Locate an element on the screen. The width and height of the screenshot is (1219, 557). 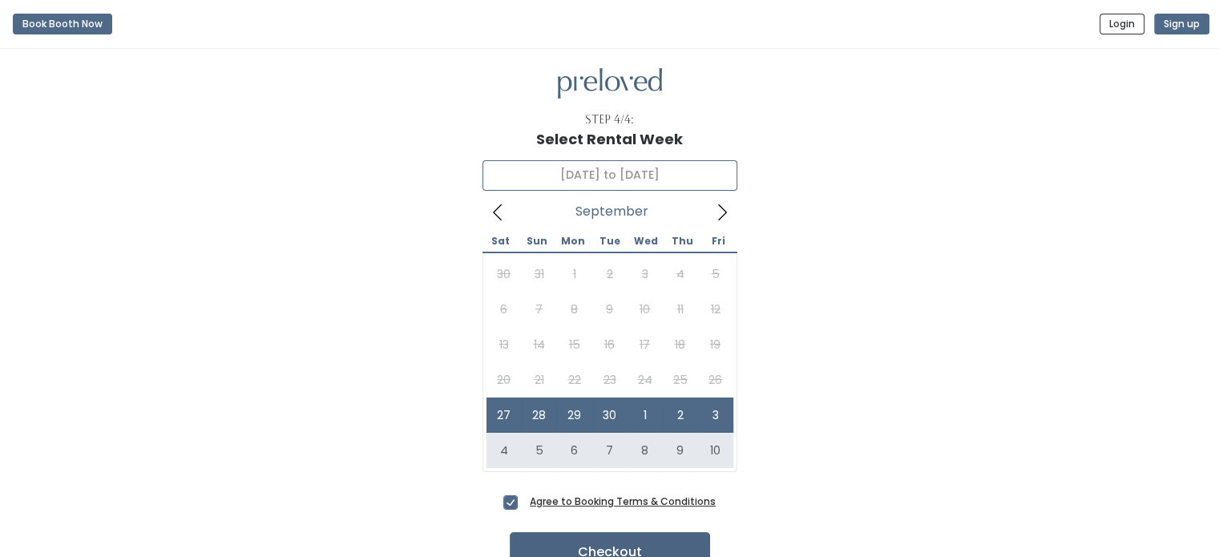
a: Book Booth Now is located at coordinates (62, 24).